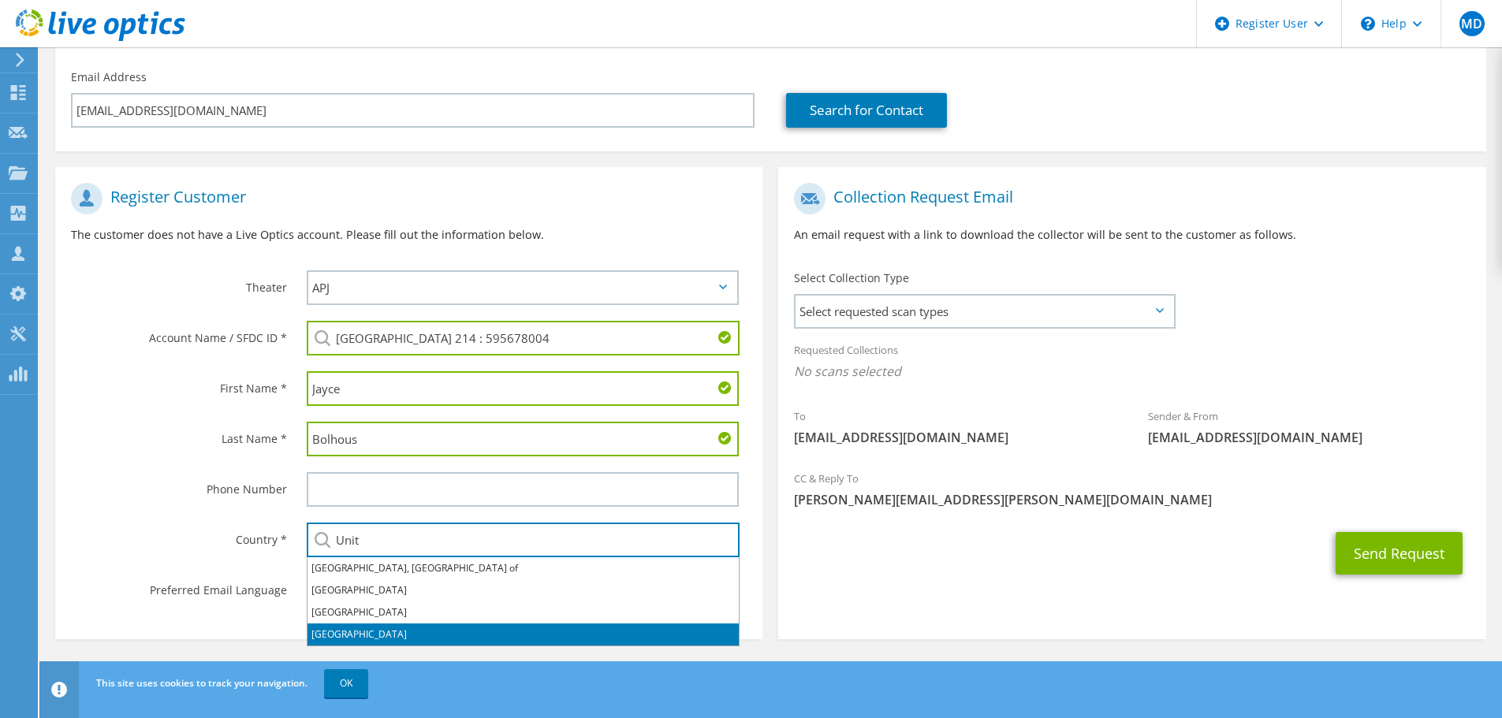 The width and height of the screenshot is (1502, 718). I want to click on span: No scans selected, so click(1131, 371).